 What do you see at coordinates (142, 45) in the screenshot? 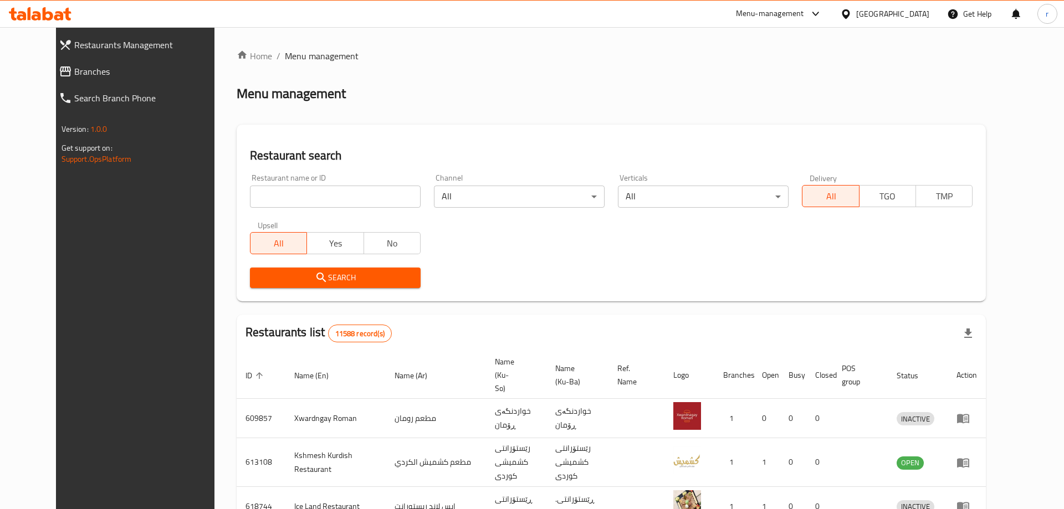
I see `a: Restaurants Management` at bounding box center [142, 45].